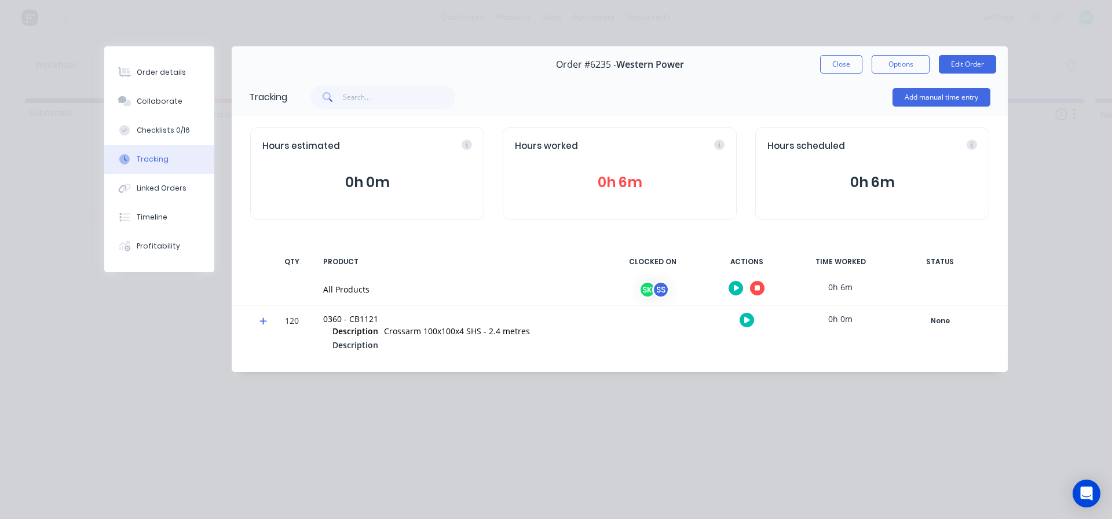 This screenshot has height=519, width=1112. I want to click on button: None, so click(940, 321).